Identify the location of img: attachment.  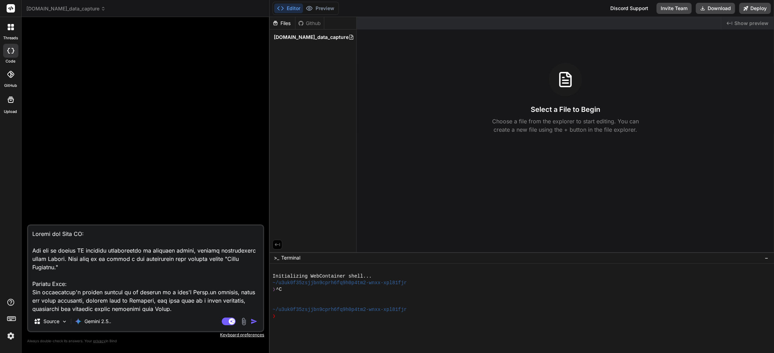
(244, 322).